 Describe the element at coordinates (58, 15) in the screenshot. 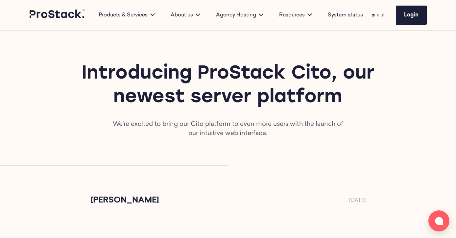

I see `a: Prostack logo` at that location.